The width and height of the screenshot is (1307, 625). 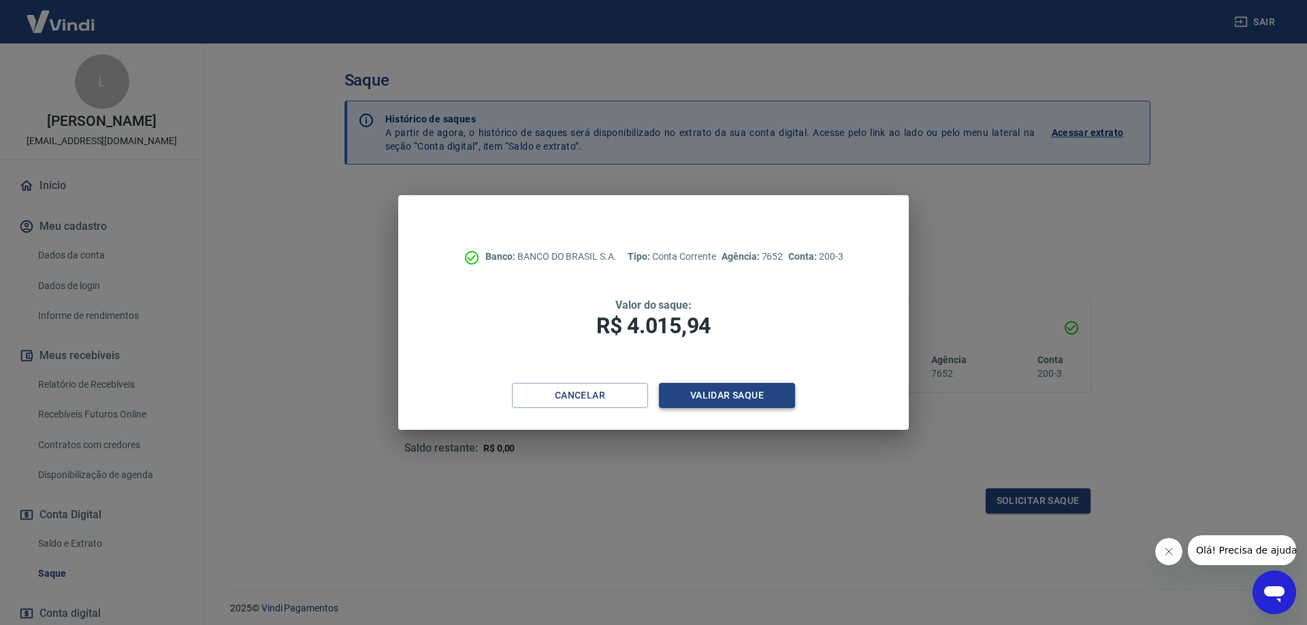 What do you see at coordinates (580, 395) in the screenshot?
I see `button: Cancelar` at bounding box center [580, 395].